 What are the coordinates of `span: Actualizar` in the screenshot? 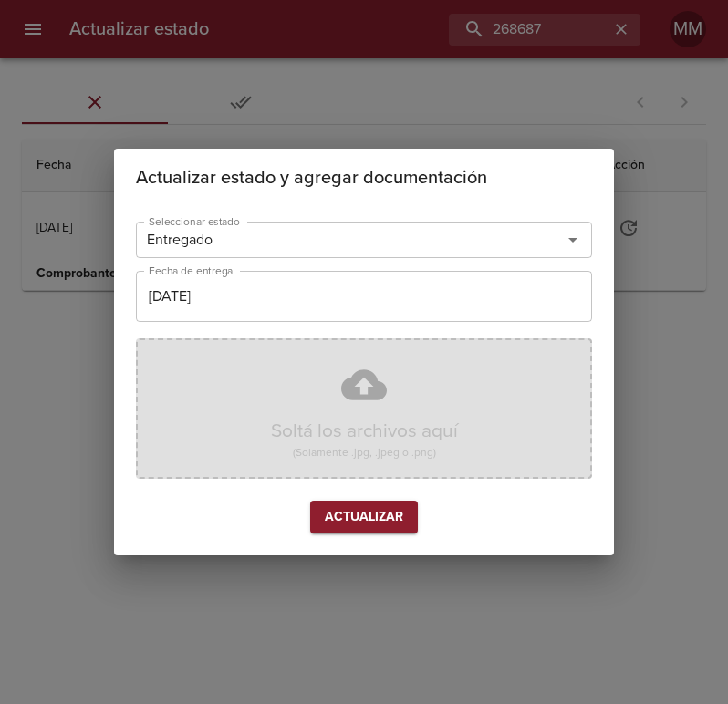 It's located at (364, 517).